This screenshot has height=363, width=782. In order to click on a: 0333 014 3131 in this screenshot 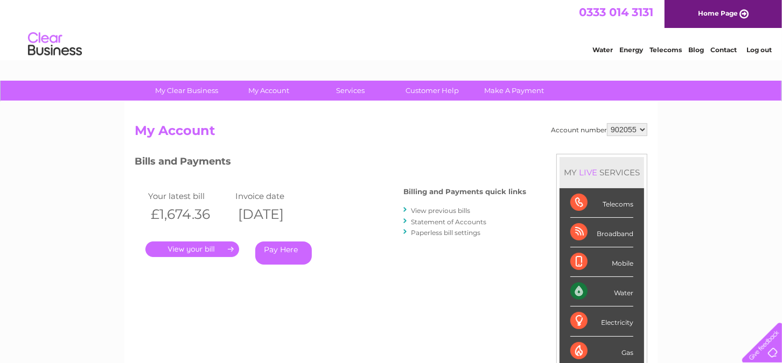, I will do `click(616, 12)`.